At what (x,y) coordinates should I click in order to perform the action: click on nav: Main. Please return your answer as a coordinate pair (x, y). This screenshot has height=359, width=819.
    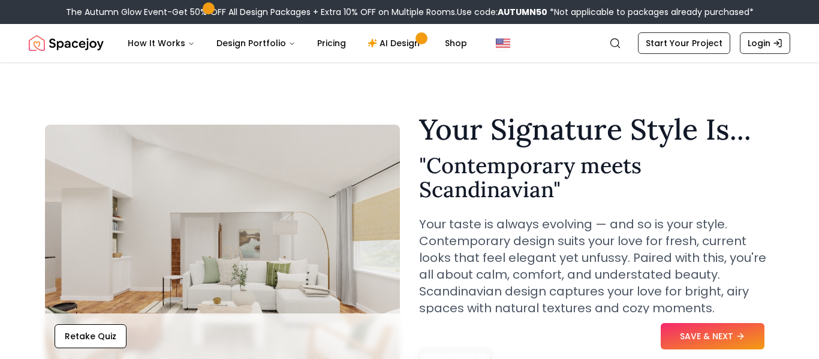
    Looking at the image, I should click on (298, 43).